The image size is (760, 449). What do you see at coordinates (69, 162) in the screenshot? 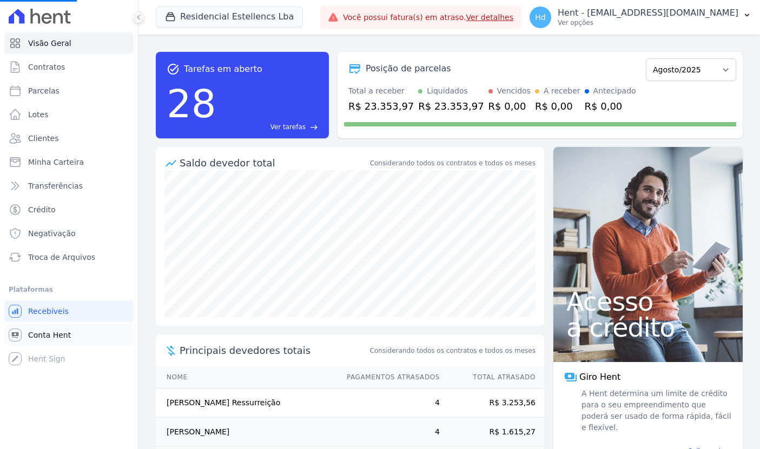
I see `a: Minha Carteira` at bounding box center [69, 162].